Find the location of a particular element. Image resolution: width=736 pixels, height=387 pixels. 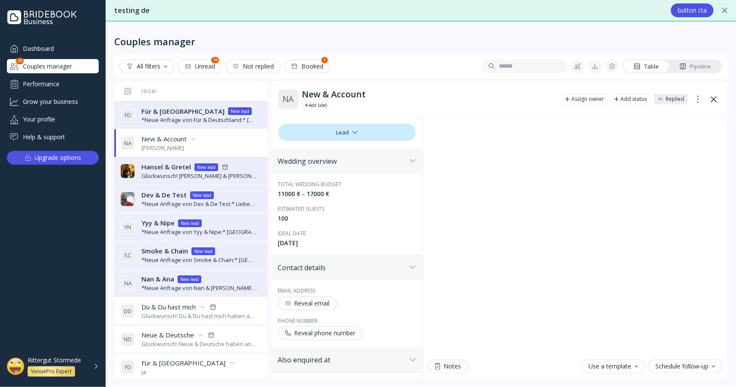

span: New & Account is located at coordinates (164, 139).